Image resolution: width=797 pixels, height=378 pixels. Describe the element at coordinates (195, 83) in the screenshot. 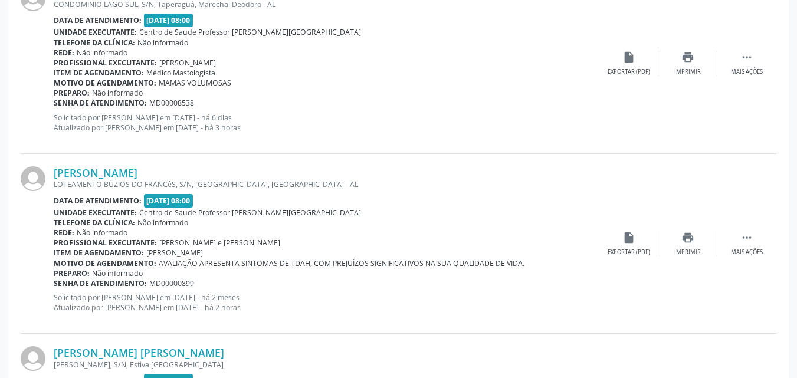

I see `span: MAMAS VOLUMOSAS` at that location.